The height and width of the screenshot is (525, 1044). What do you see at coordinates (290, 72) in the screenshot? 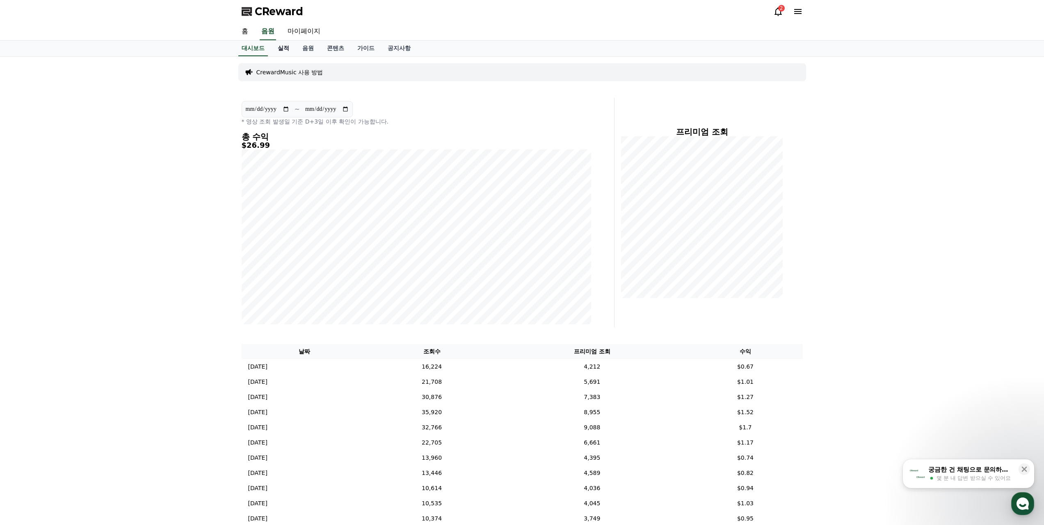
I see `p: CrewardMusic 사용 방법` at bounding box center [290, 72].